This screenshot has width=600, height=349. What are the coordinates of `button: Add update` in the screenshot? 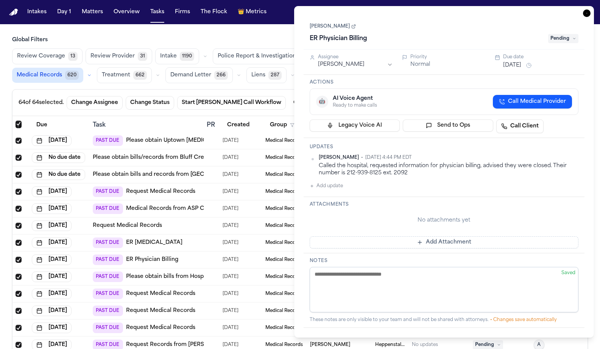 It's located at (326, 186).